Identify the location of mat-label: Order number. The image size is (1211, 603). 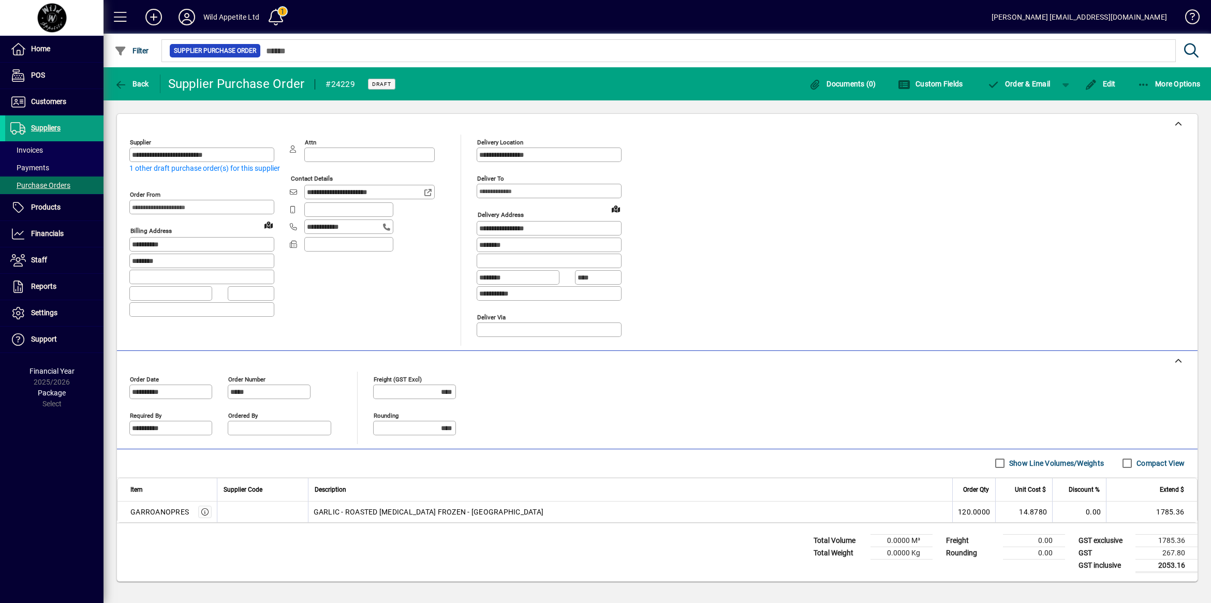
(247, 379).